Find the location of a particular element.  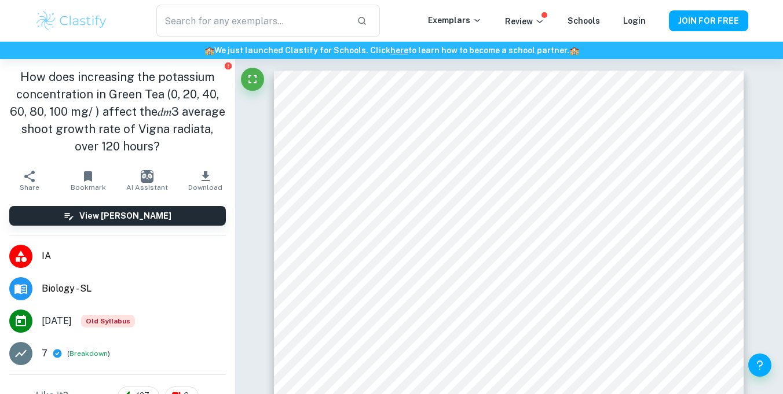

p: Exemplars is located at coordinates (455, 20).